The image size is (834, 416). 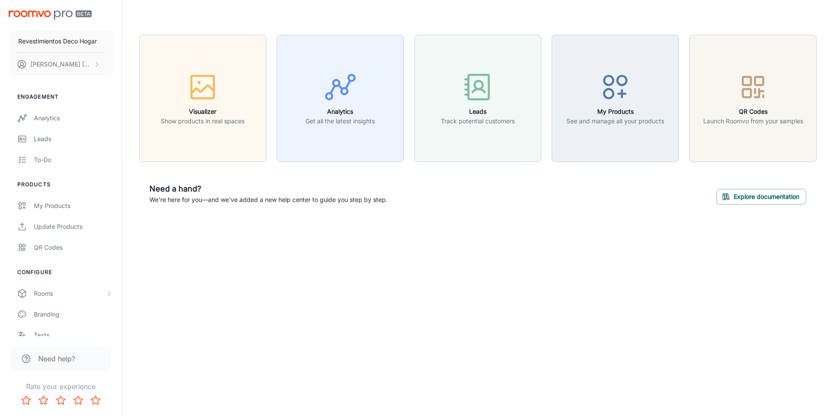 I want to click on a: My ProductsSee and manage all your products, so click(x=615, y=98).